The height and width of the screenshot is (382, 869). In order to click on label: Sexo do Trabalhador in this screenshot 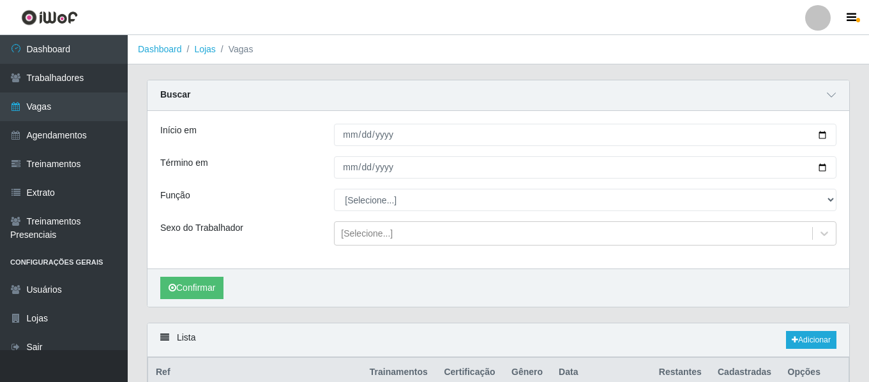, I will do `click(202, 228)`.